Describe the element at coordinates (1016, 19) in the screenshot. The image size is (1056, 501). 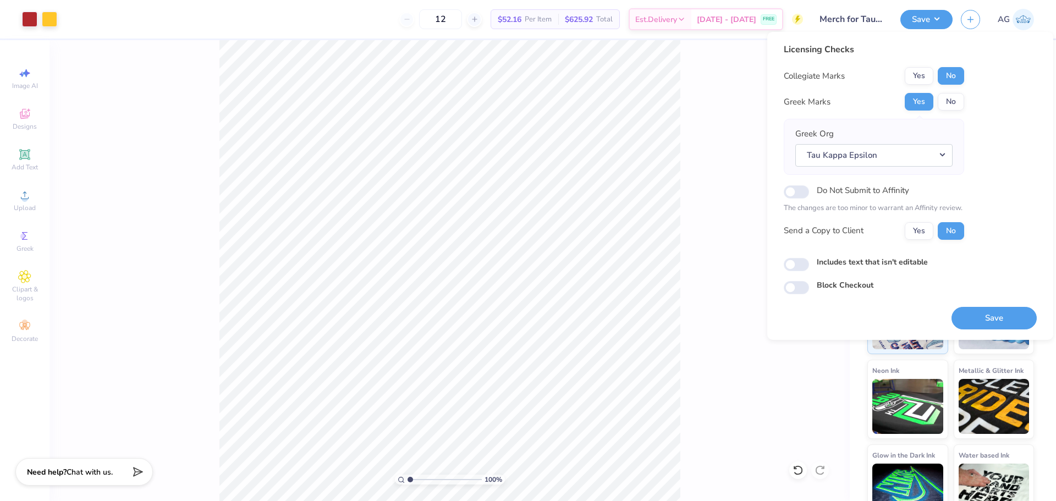
I see `a: AG` at that location.